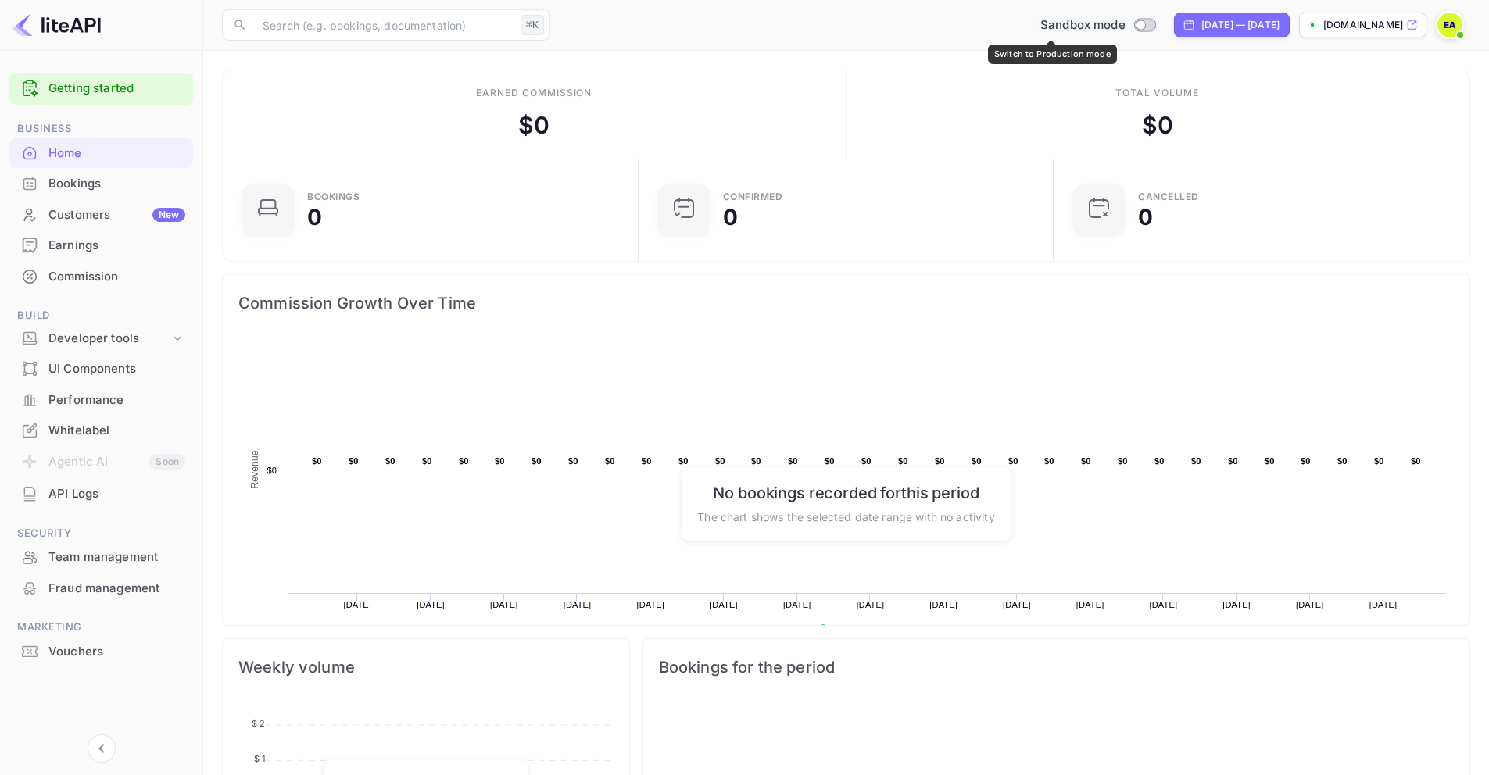 The width and height of the screenshot is (1489, 775). Describe the element at coordinates (101, 430) in the screenshot. I see `a: Whitelabel` at that location.